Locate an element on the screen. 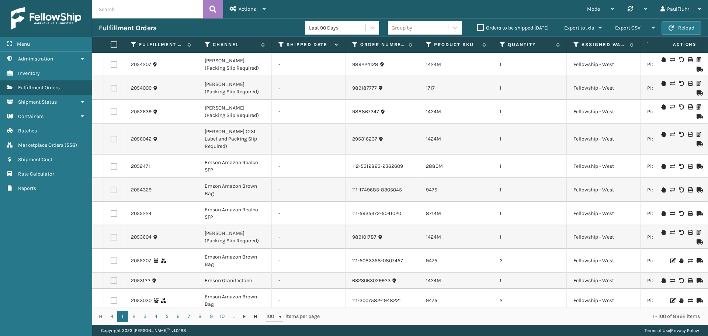 The image size is (708, 336). label: Order Number is located at coordinates (383, 45).